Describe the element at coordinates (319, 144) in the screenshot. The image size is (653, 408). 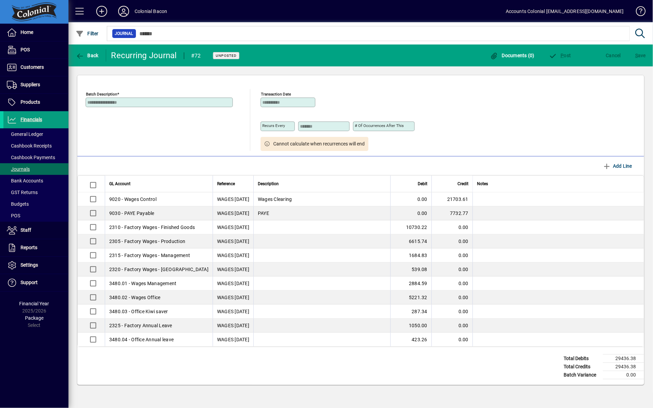
I see `span: Cannot calculate when recurrences will end` at that location.